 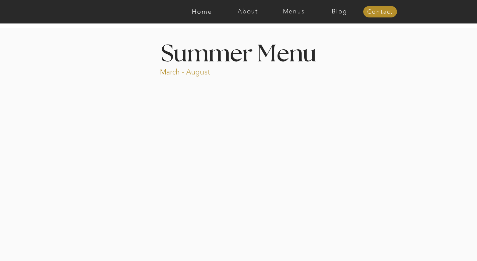 I want to click on a: Menus, so click(x=294, y=12).